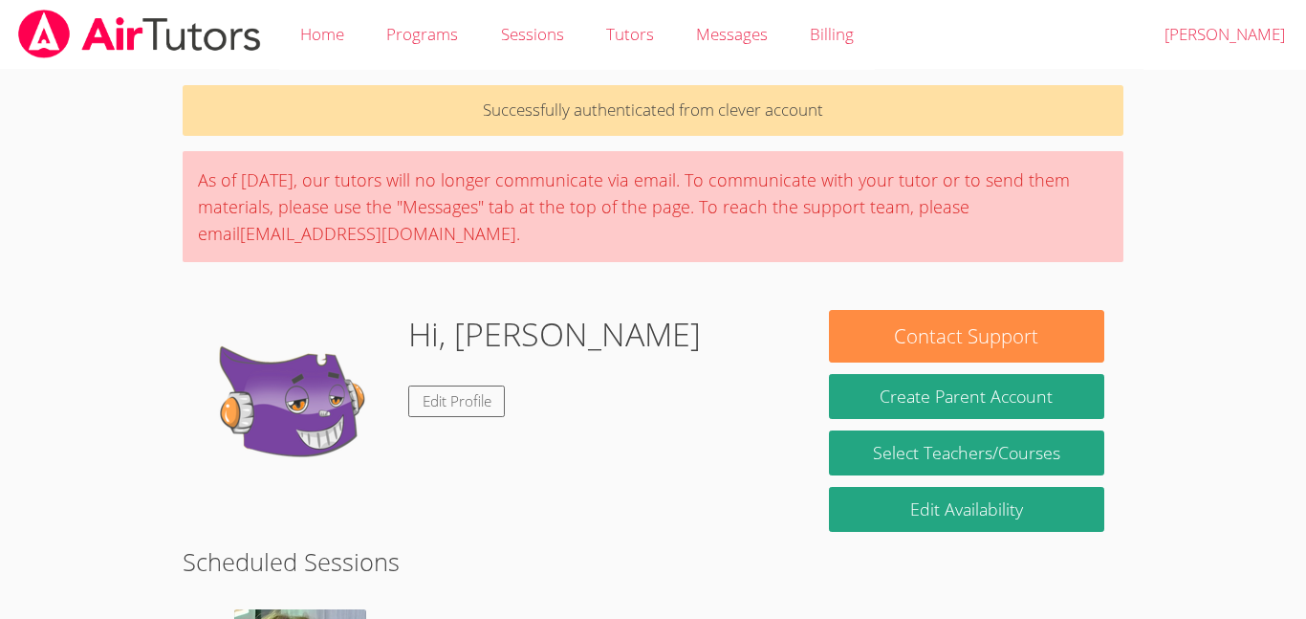 The width and height of the screenshot is (1306, 619). What do you see at coordinates (967, 509) in the screenshot?
I see `a: Edit Availability` at bounding box center [967, 509].